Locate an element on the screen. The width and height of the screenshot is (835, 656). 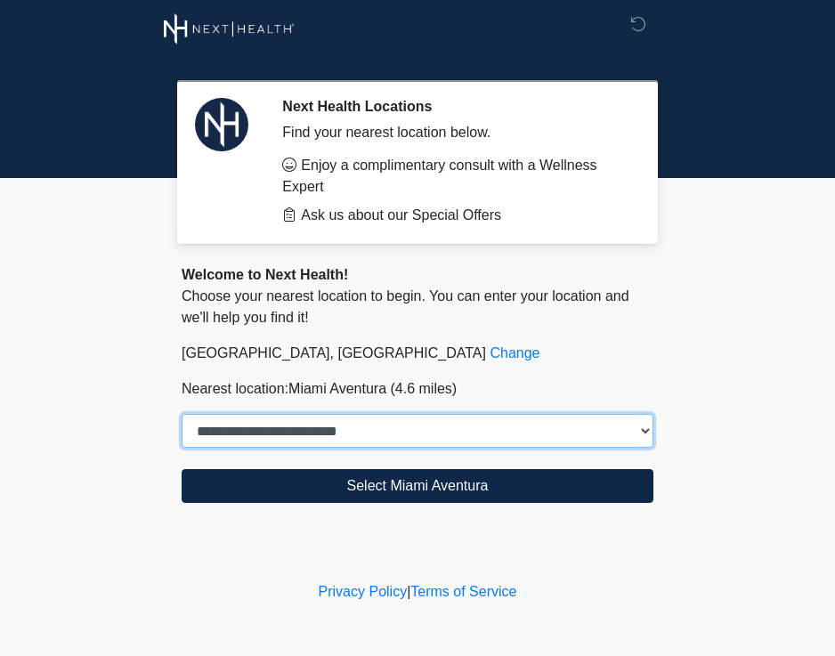
a: Change is located at coordinates (515, 353).